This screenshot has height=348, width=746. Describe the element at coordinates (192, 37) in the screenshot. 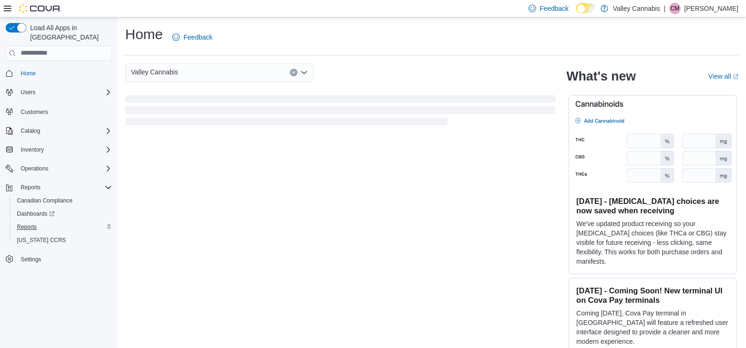

I see `a: Feedback` at that location.